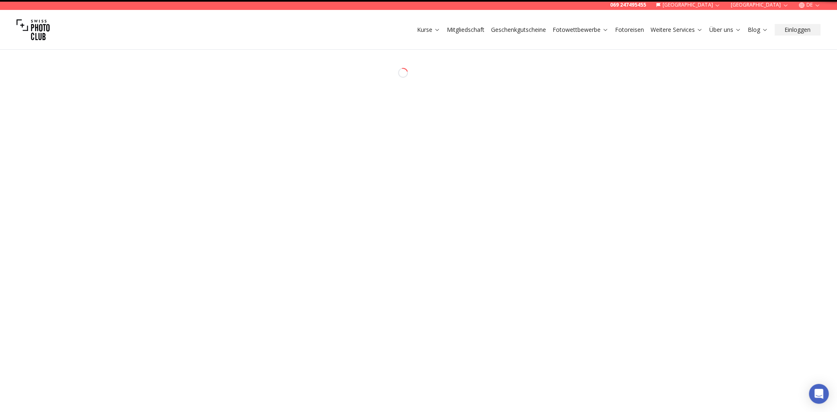 Image resolution: width=837 pixels, height=412 pixels. Describe the element at coordinates (581, 30) in the screenshot. I see `button: Fotowettbewerbe` at that location.